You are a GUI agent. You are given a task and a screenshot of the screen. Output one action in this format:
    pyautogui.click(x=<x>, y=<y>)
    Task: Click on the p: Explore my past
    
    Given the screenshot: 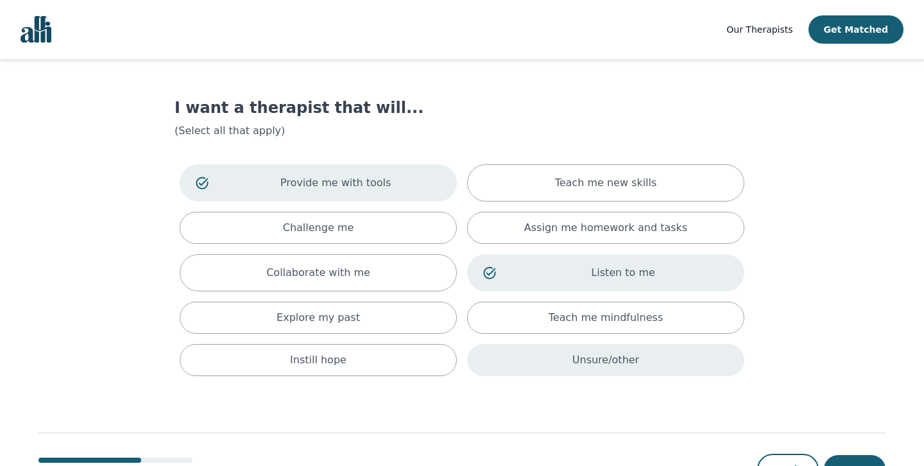 What is the action you would take?
    pyautogui.click(x=318, y=318)
    